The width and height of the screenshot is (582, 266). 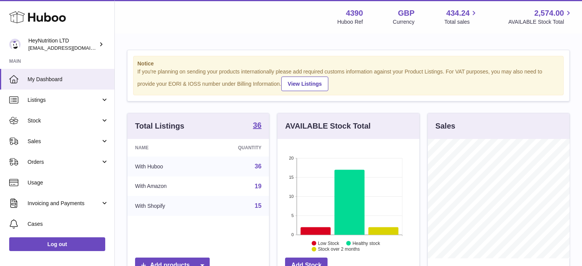 What do you see at coordinates (549, 13) in the screenshot?
I see `span: 2,574.00` at bounding box center [549, 13].